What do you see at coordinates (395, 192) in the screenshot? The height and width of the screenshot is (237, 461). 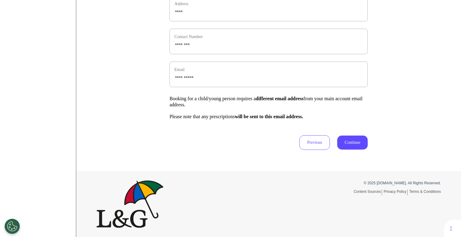 I see `a: Privacy Policy` at bounding box center [395, 192].